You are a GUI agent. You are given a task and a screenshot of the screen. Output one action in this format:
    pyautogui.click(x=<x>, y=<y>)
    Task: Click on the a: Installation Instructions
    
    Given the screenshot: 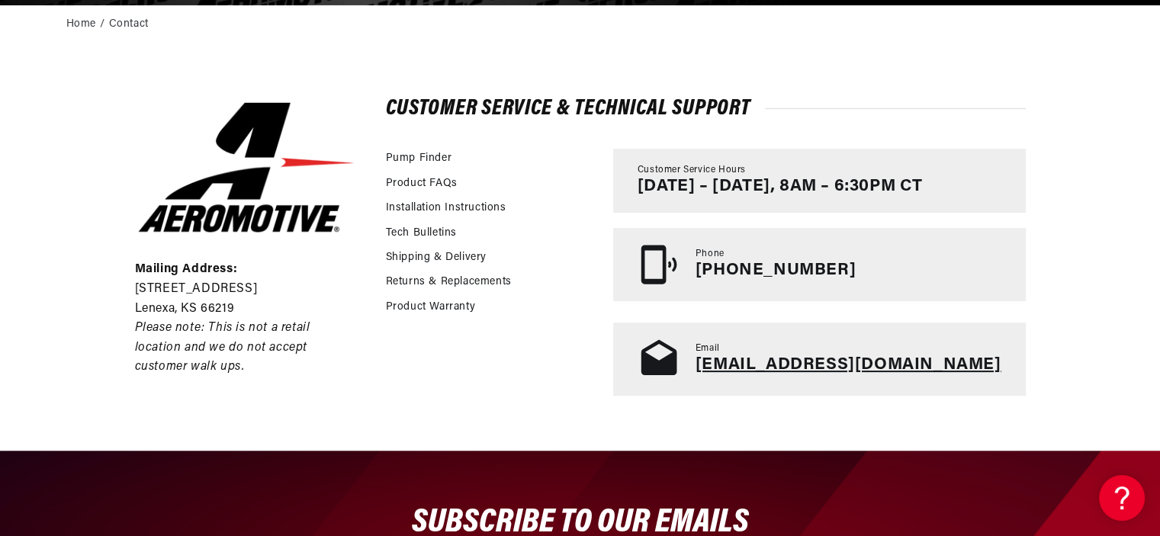 What is the action you would take?
    pyautogui.click(x=446, y=208)
    